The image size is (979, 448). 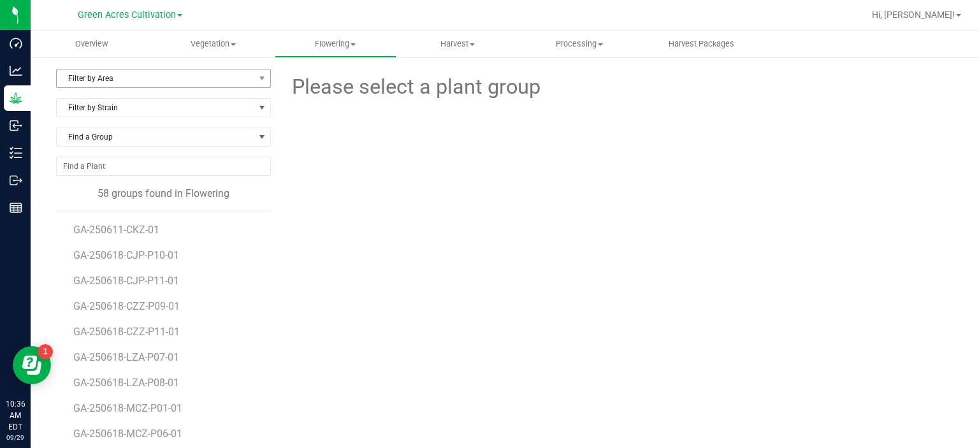 I want to click on div: 58 groups found in Flowering, so click(x=163, y=194).